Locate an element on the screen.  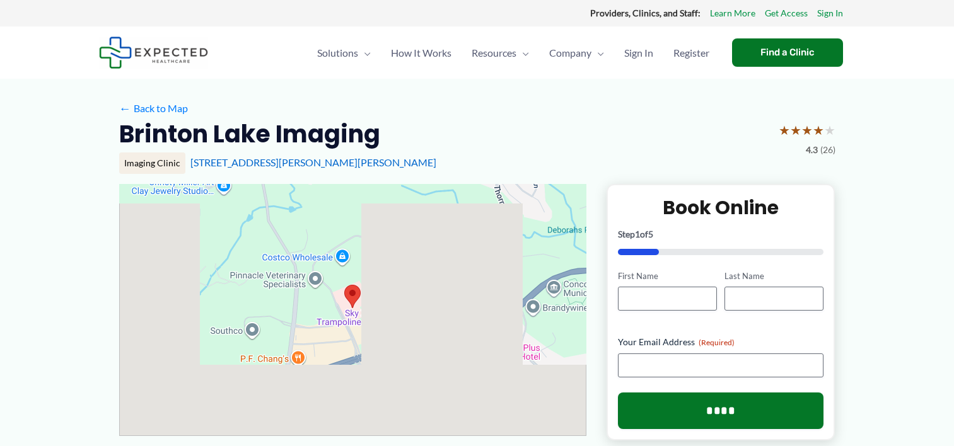
span: Company is located at coordinates (570, 53).